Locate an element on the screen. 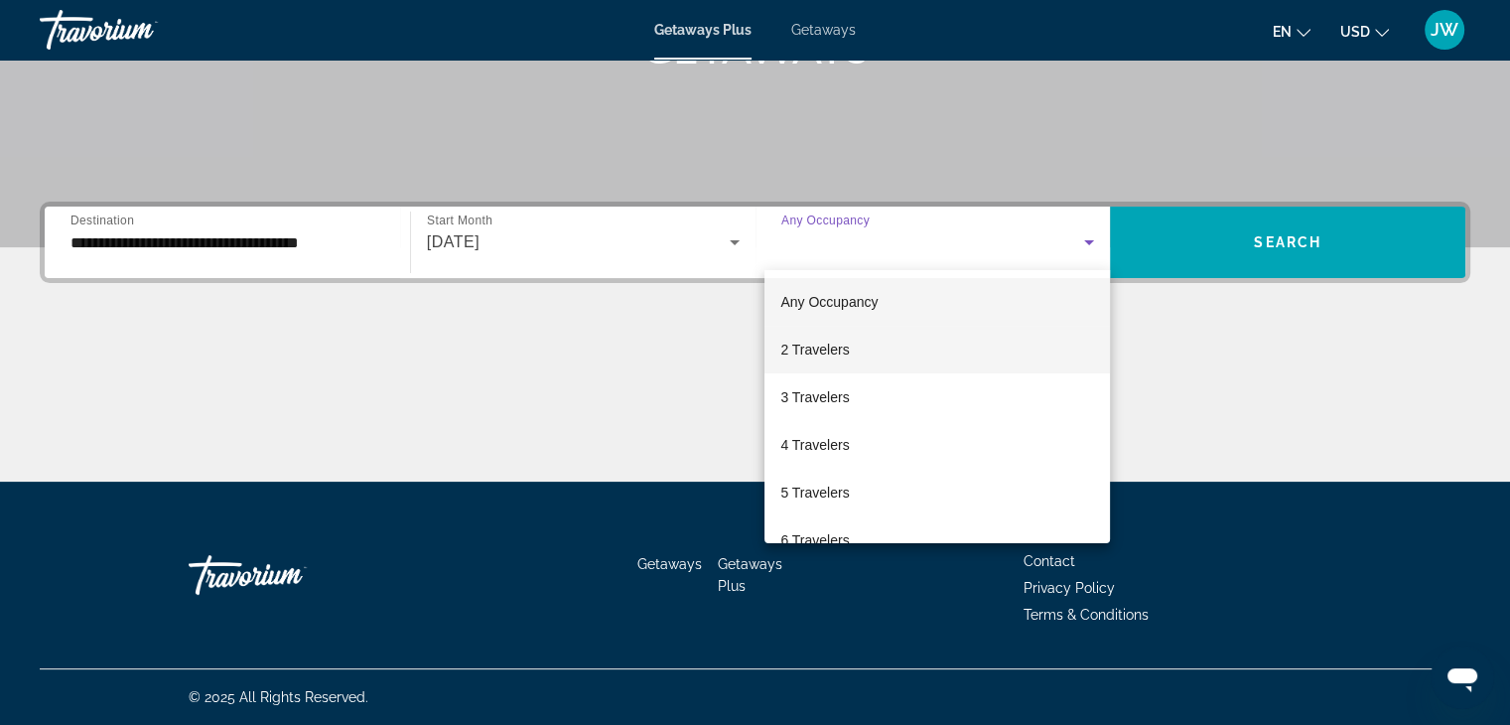  span: Any Occupancy is located at coordinates (829, 302).